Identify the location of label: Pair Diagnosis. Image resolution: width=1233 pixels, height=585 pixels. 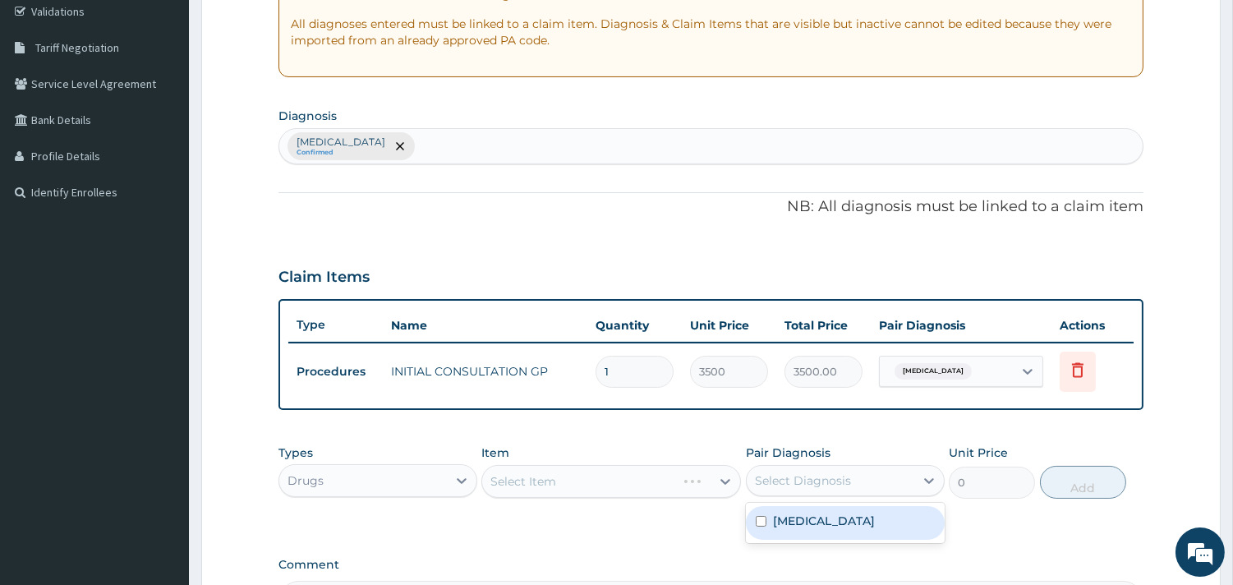
(788, 453).